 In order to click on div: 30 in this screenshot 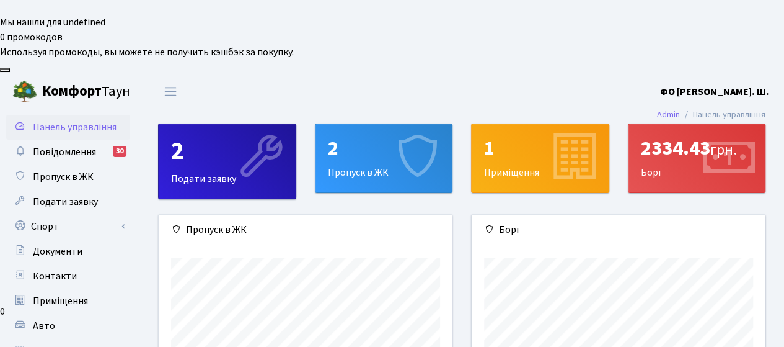, I will do `click(120, 151)`.